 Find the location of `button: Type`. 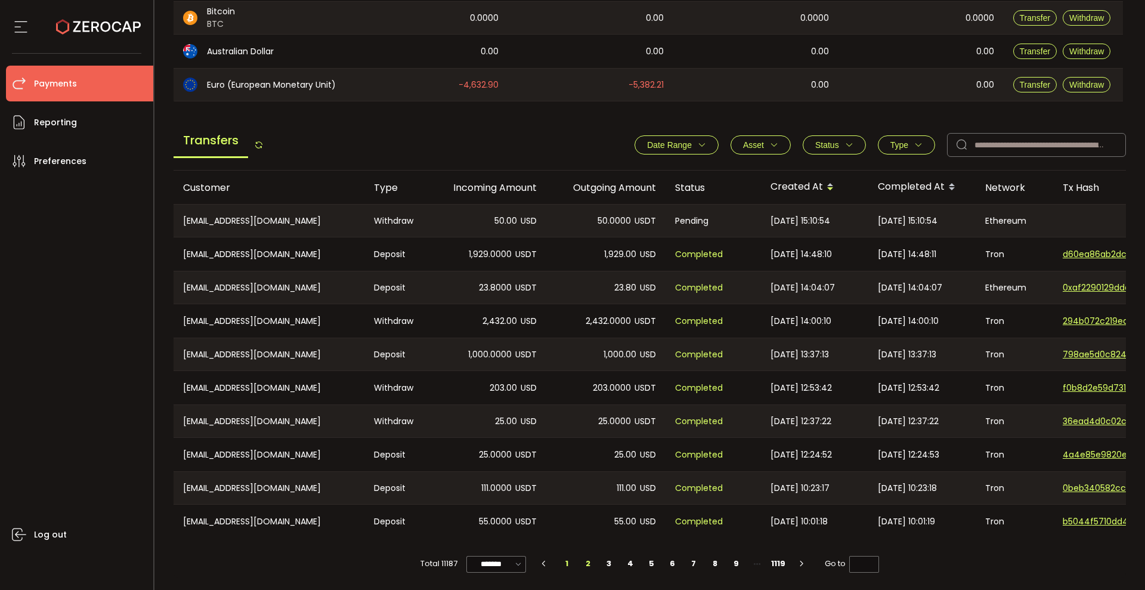

button: Type is located at coordinates (906, 145).